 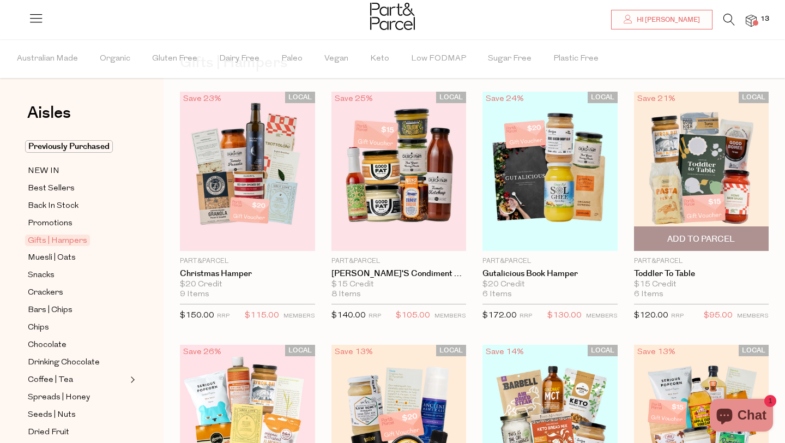 What do you see at coordinates (49, 118) in the screenshot?
I see `a: Aisles` at bounding box center [49, 118].